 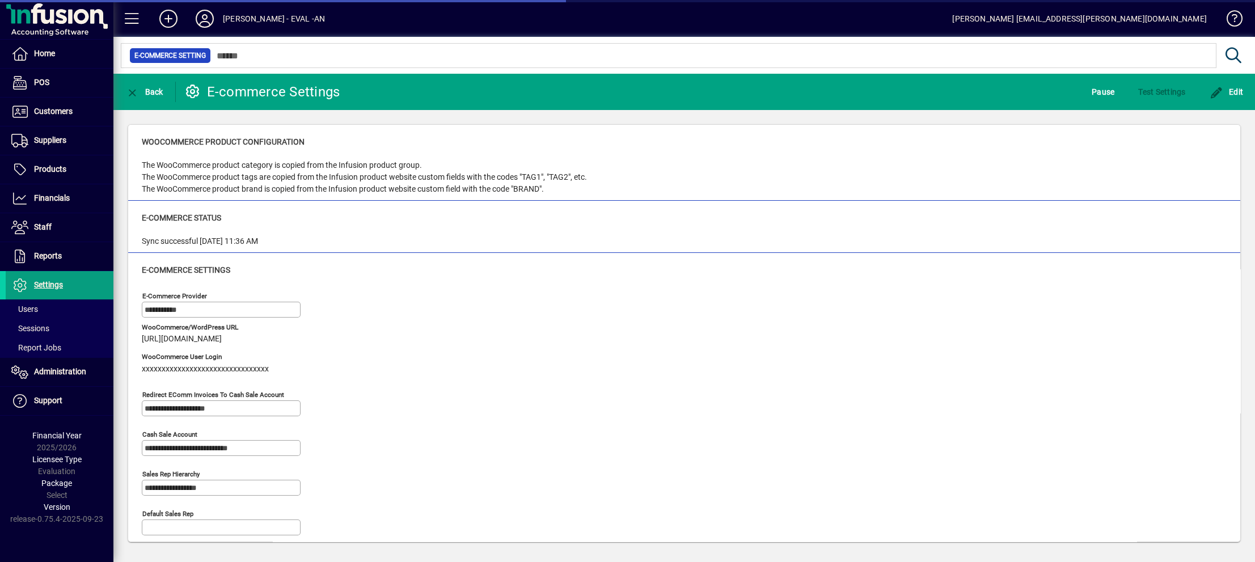 I want to click on span: Report Jobs, so click(x=36, y=348).